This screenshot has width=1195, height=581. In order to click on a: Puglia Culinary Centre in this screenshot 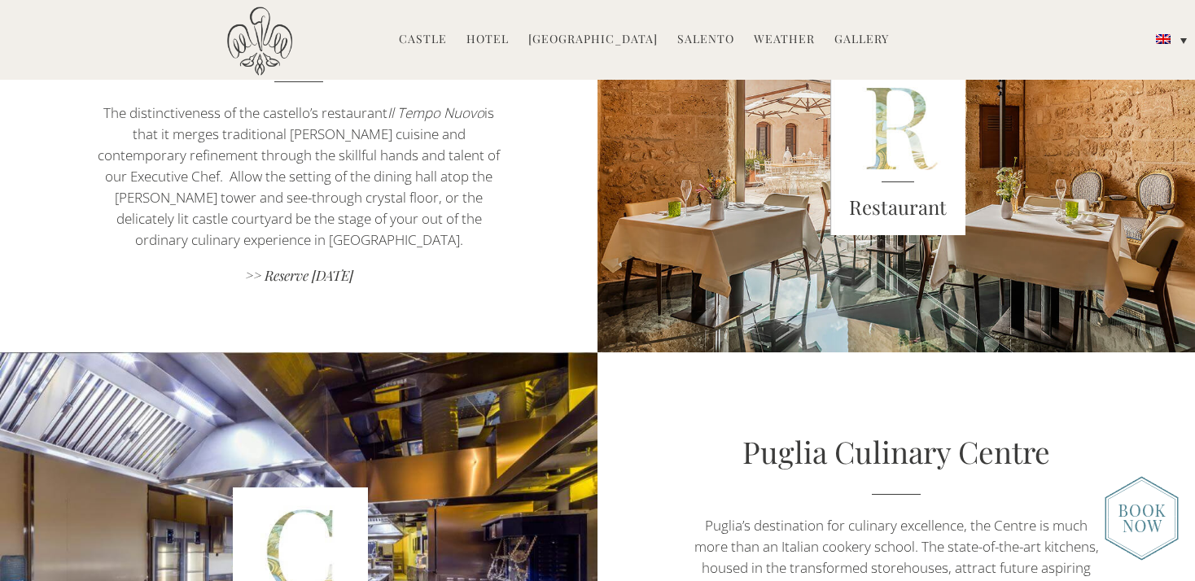, I will do `click(896, 451)`.